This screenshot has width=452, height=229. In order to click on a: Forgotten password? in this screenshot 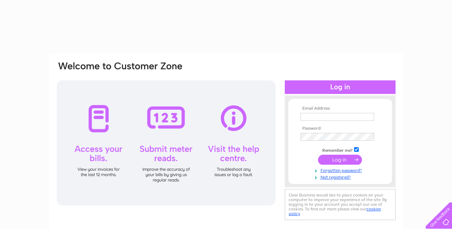, I will do `click(341, 170)`.